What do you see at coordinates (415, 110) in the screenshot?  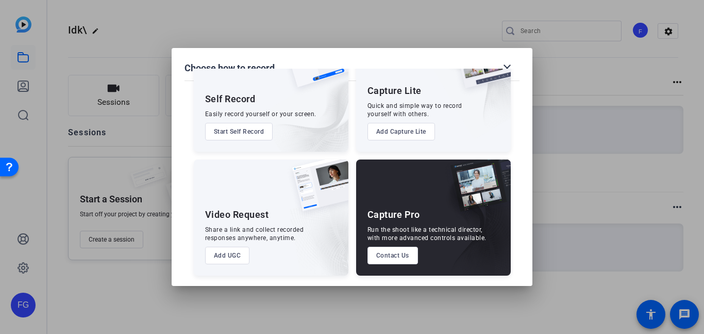 I see `div: Quick and simple way to record yourself with others.` at bounding box center [415, 110].